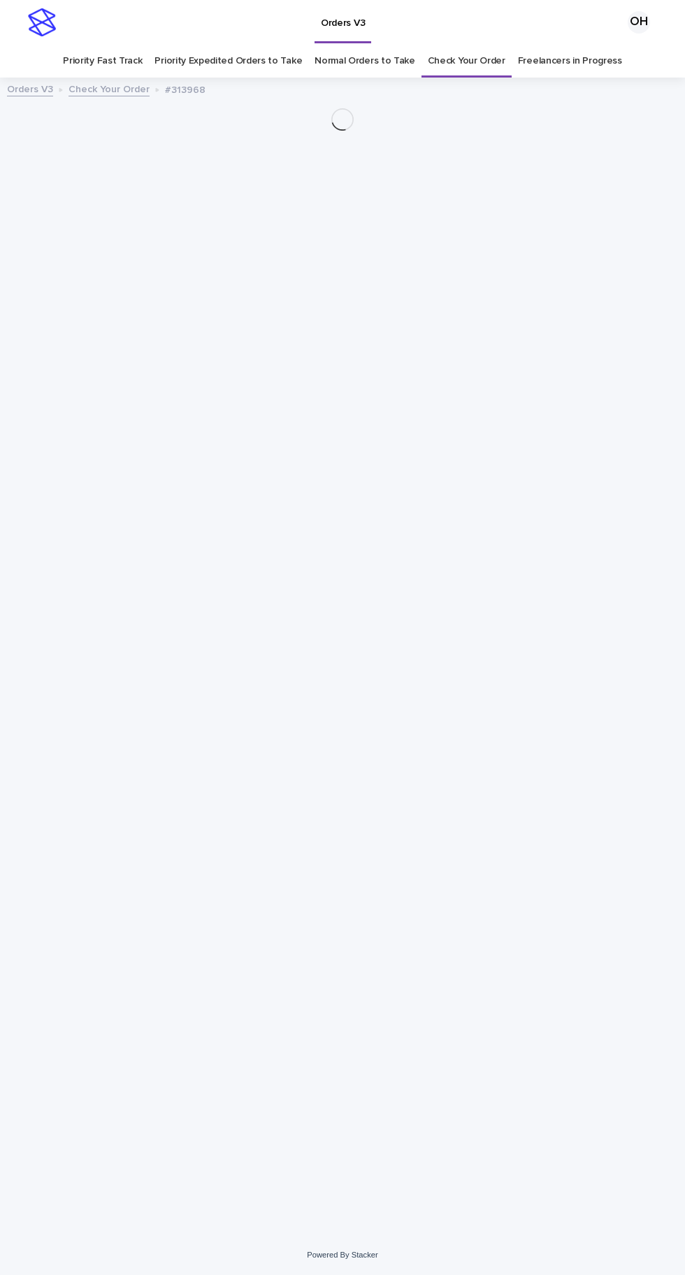 The width and height of the screenshot is (685, 1275). What do you see at coordinates (569, 61) in the screenshot?
I see `a: Freelancers in Progress` at bounding box center [569, 61].